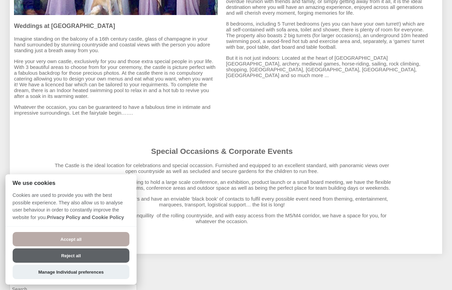 The image size is (452, 290). What do you see at coordinates (71, 209) in the screenshot?
I see `p: Cookies are used to provide you with the best possible experience. They also allow us to analyse ...` at bounding box center [71, 209].